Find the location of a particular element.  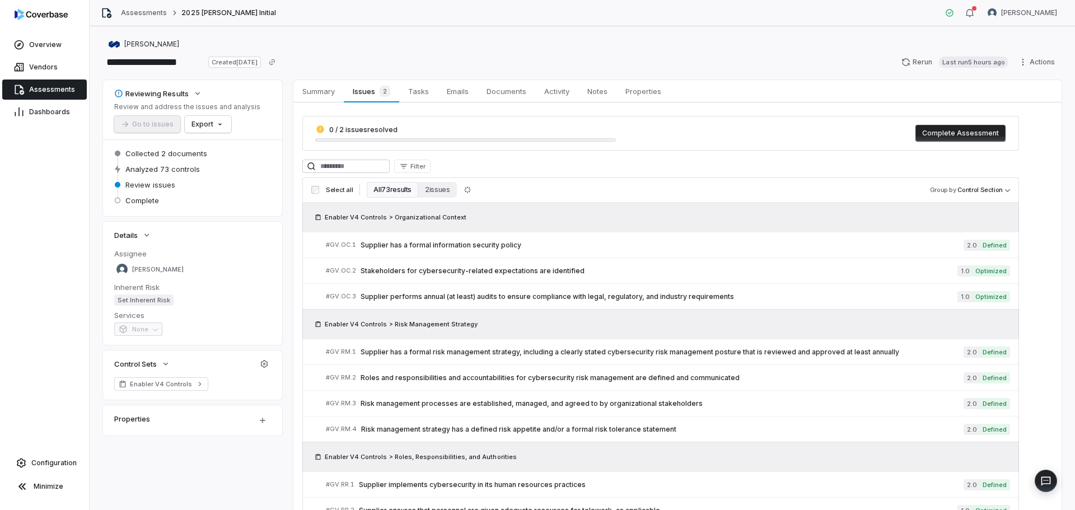

dt: Services is located at coordinates (193, 315).